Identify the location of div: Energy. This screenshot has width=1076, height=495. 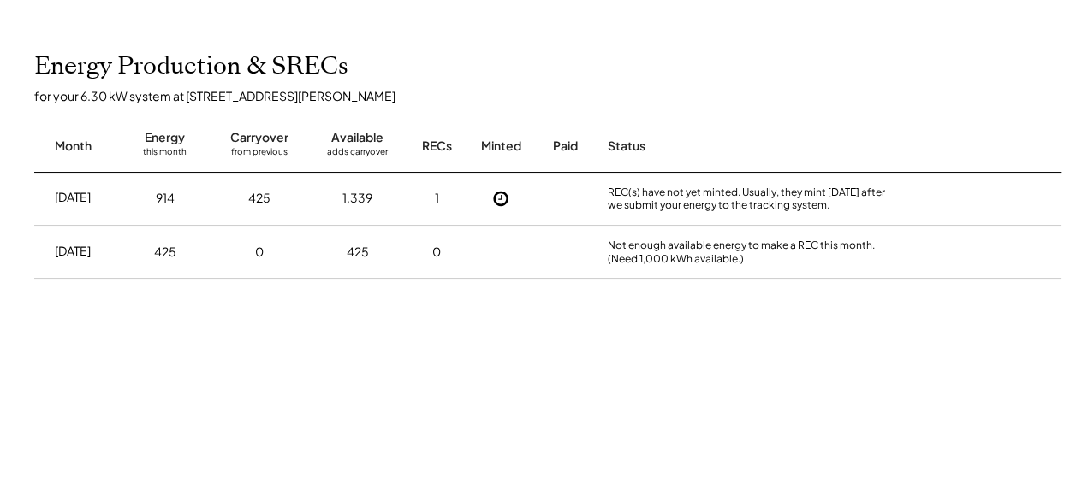
(164, 138).